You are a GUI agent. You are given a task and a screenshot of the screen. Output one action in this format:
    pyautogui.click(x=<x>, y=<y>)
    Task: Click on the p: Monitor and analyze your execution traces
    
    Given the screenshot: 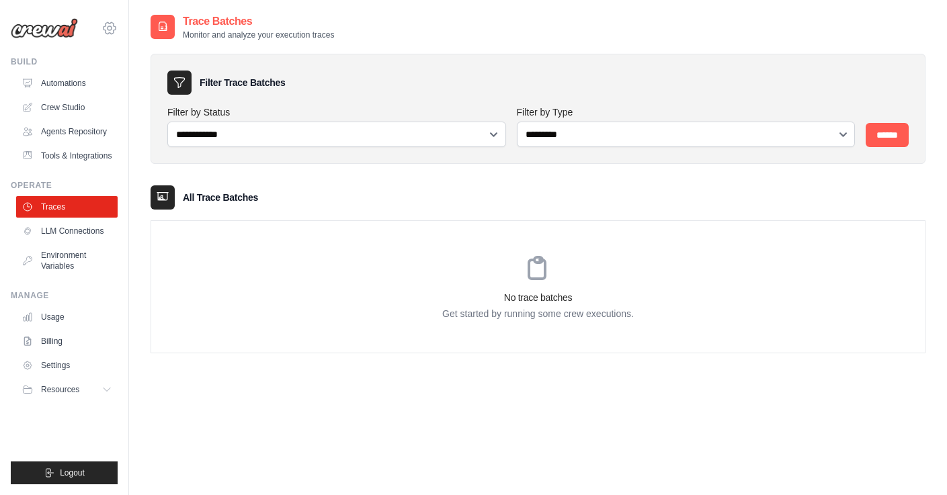 What is the action you would take?
    pyautogui.click(x=258, y=35)
    